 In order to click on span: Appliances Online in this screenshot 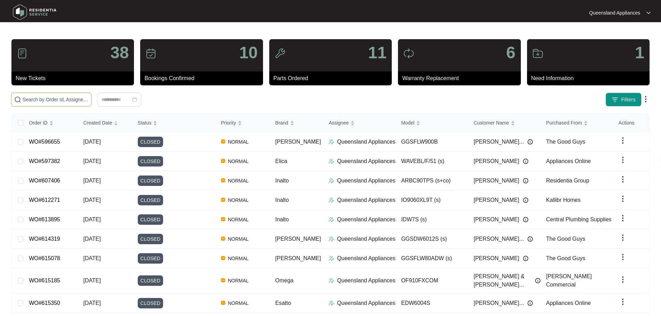, I will do `click(568, 161)`.